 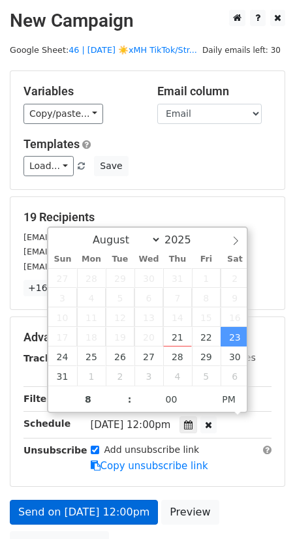 What do you see at coordinates (48, 166) in the screenshot?
I see `a: Load...` at bounding box center [48, 166].